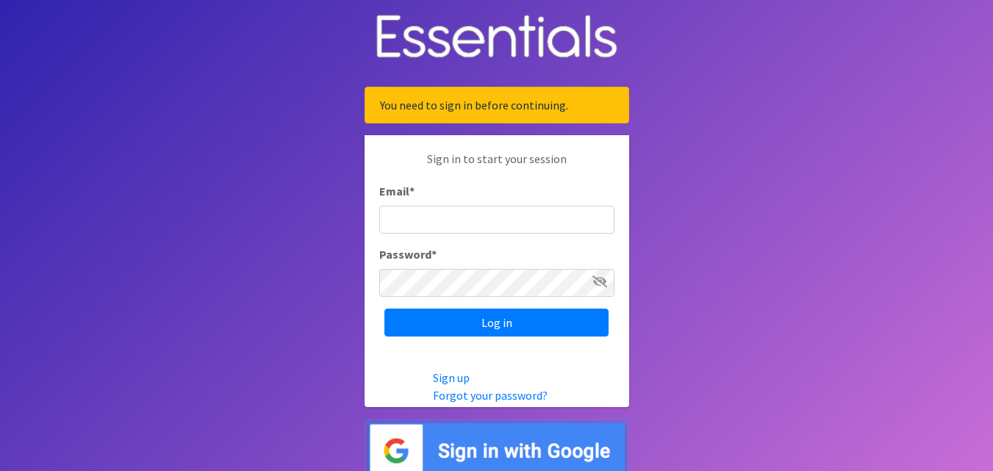 The image size is (993, 471). I want to click on a: Sign up, so click(451, 378).